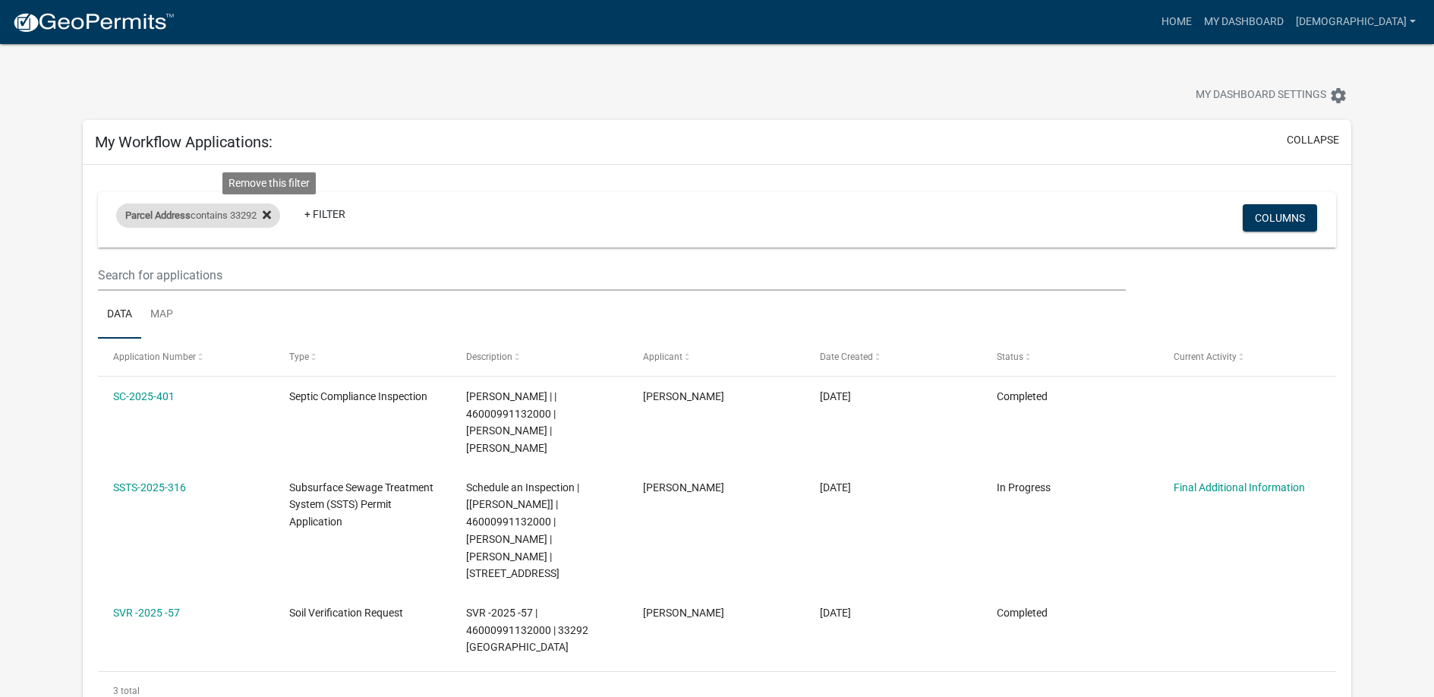 Image resolution: width=1434 pixels, height=697 pixels. Describe the element at coordinates (1243, 22) in the screenshot. I see `a: My Dashboard` at that location.